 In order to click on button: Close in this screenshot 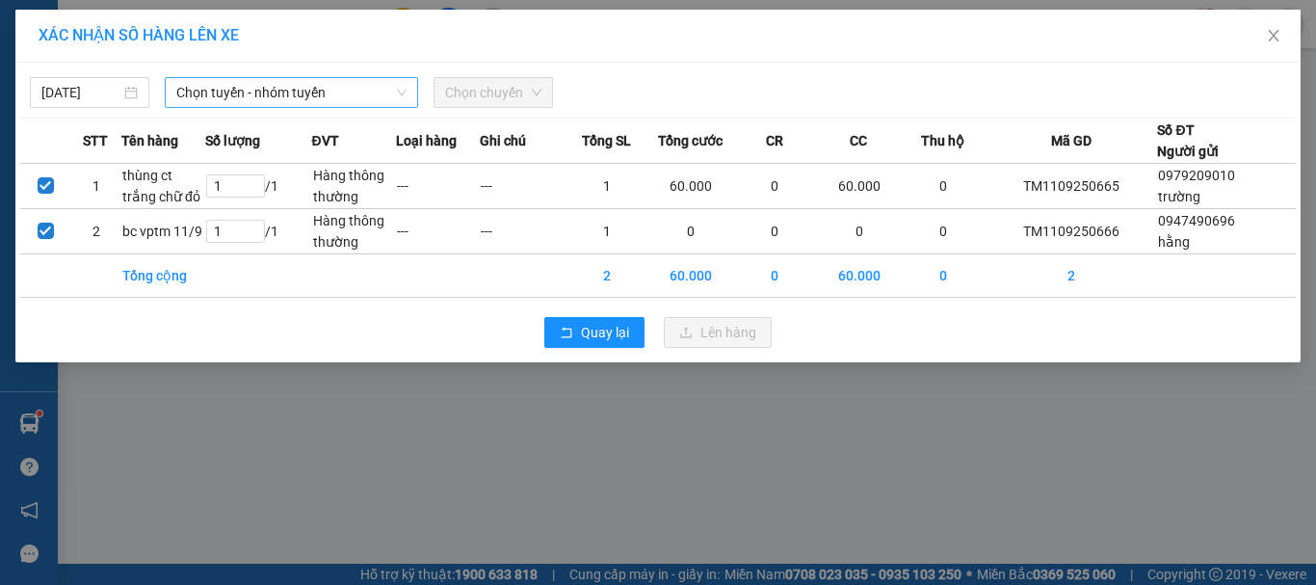, I will do `click(1274, 37)`.